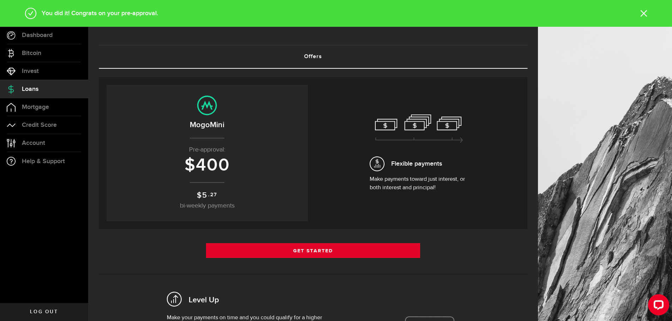 This screenshot has height=321, width=672. What do you see at coordinates (30, 71) in the screenshot?
I see `span: Invest` at bounding box center [30, 71].